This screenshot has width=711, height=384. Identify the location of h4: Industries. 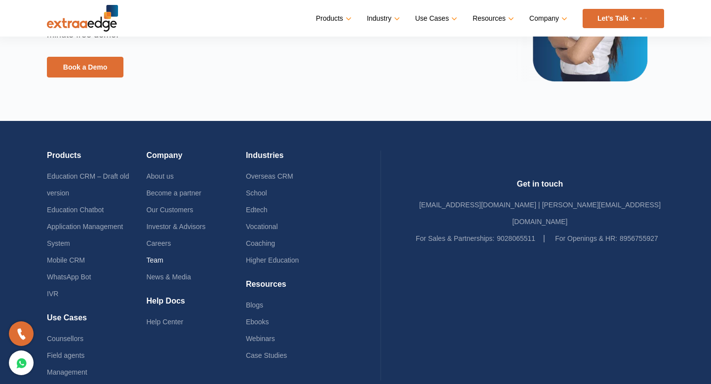
(295, 159).